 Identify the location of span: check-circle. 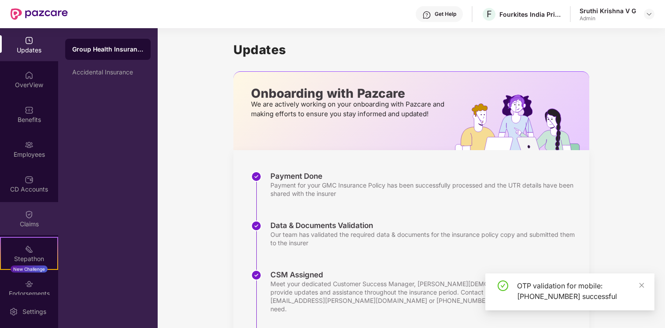
(503, 286).